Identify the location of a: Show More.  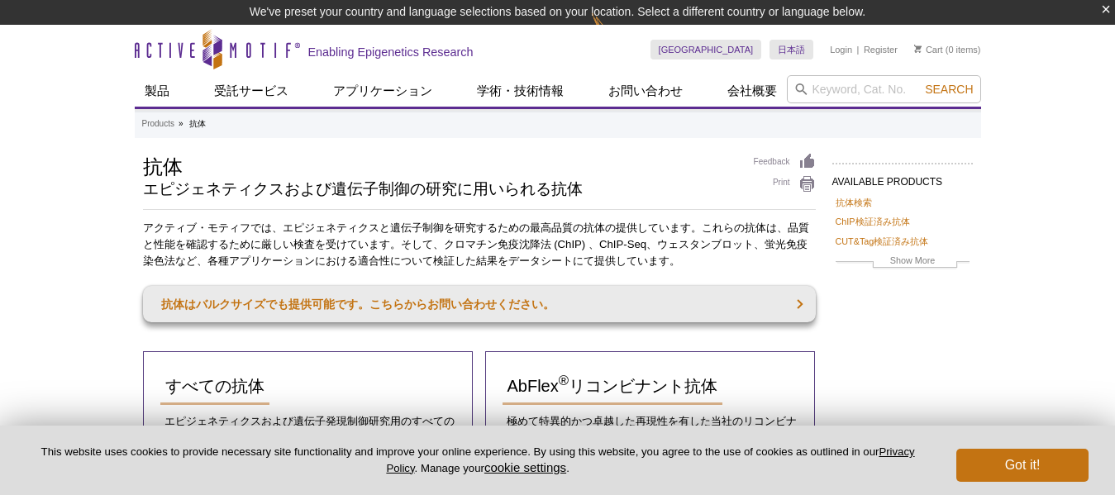
(903, 262).